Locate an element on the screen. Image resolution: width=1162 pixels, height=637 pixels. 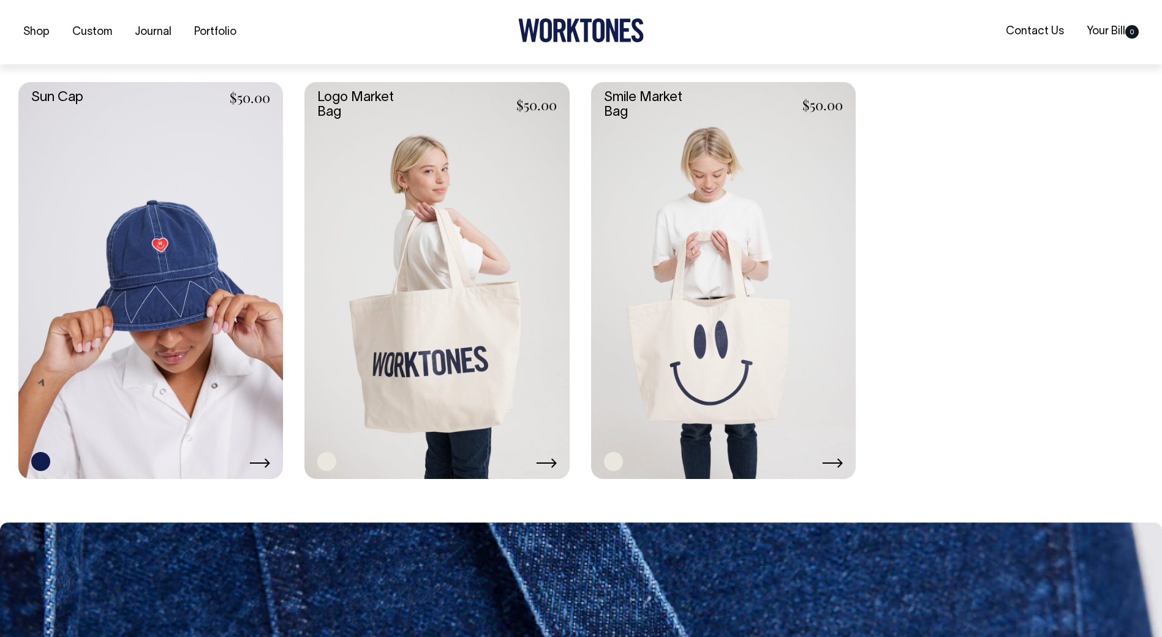
a: Shop is located at coordinates (36, 32).